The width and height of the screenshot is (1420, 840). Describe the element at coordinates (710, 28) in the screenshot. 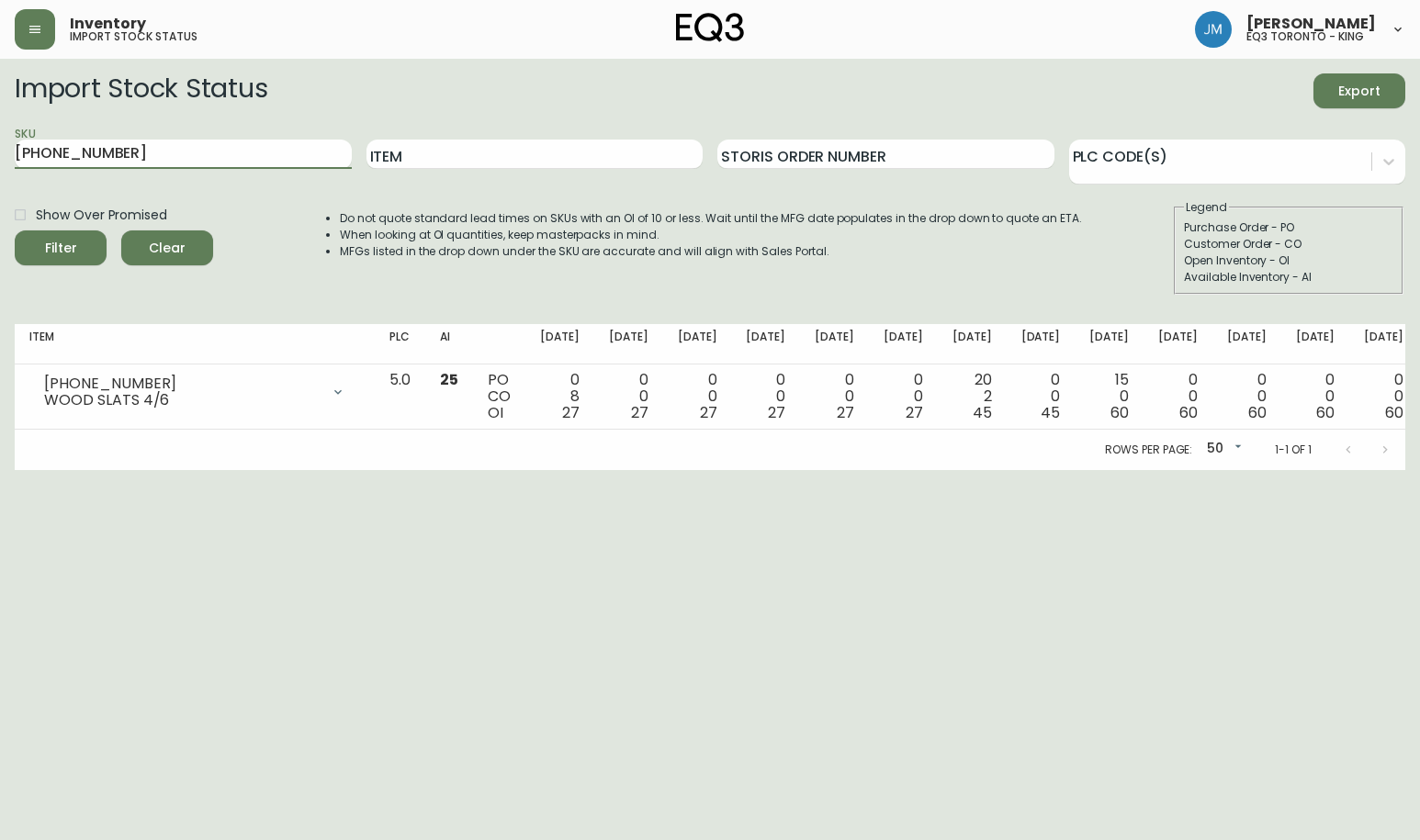

I see `img: logo` at that location.